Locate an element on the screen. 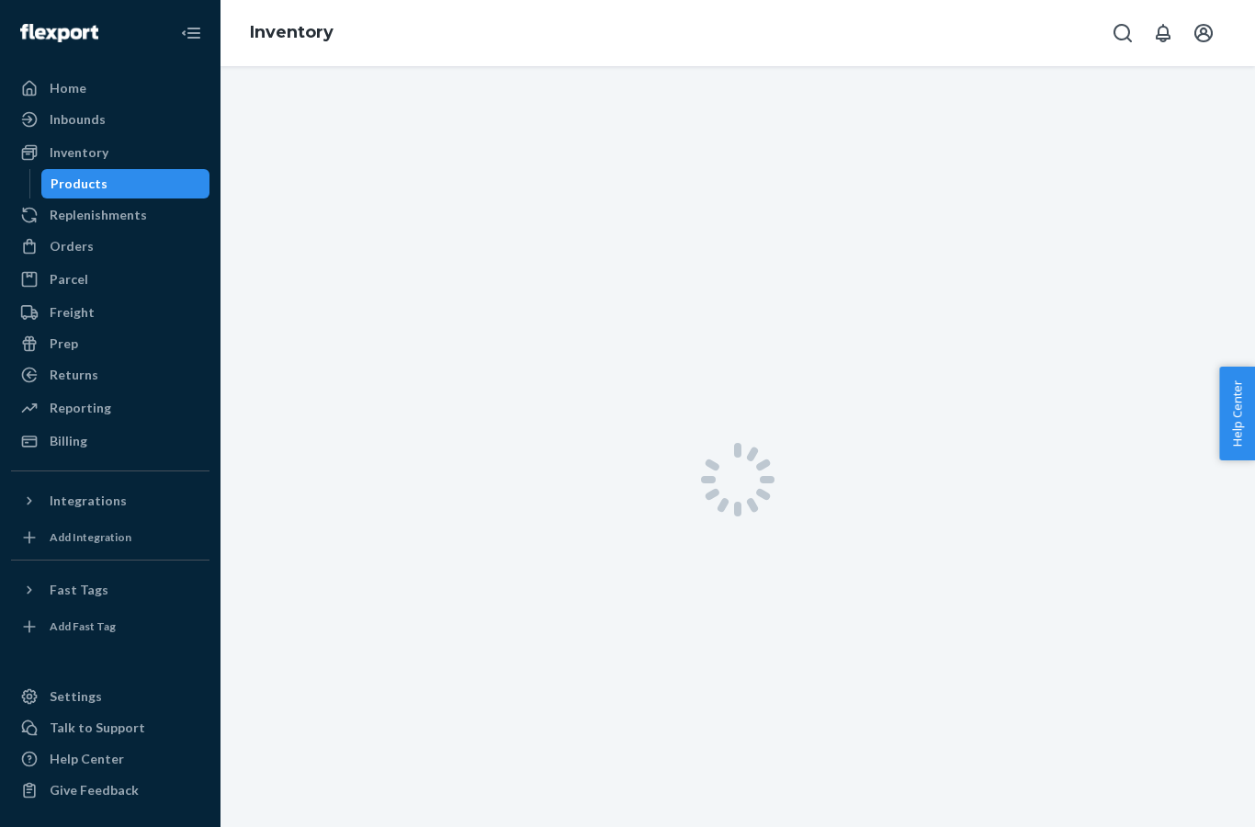 The height and width of the screenshot is (827, 1255). span: Help Center is located at coordinates (1237, 413).